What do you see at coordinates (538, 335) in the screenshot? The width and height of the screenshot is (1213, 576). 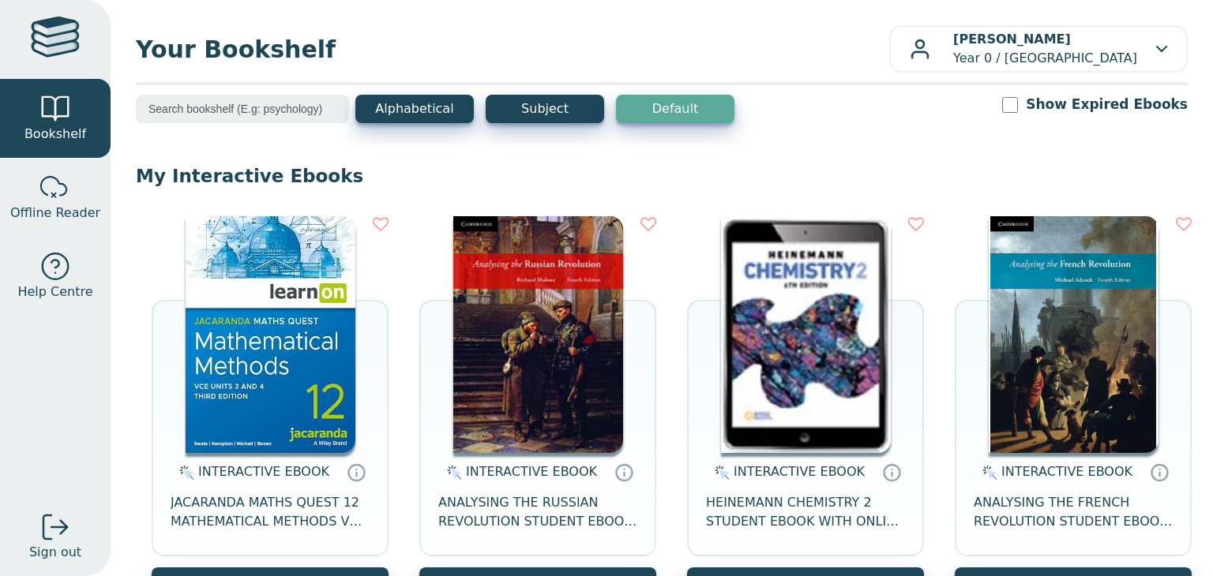 I see `img: 8f7db0ce-e688-ea11-a992-0272d098c78b.jpg` at bounding box center [538, 335].